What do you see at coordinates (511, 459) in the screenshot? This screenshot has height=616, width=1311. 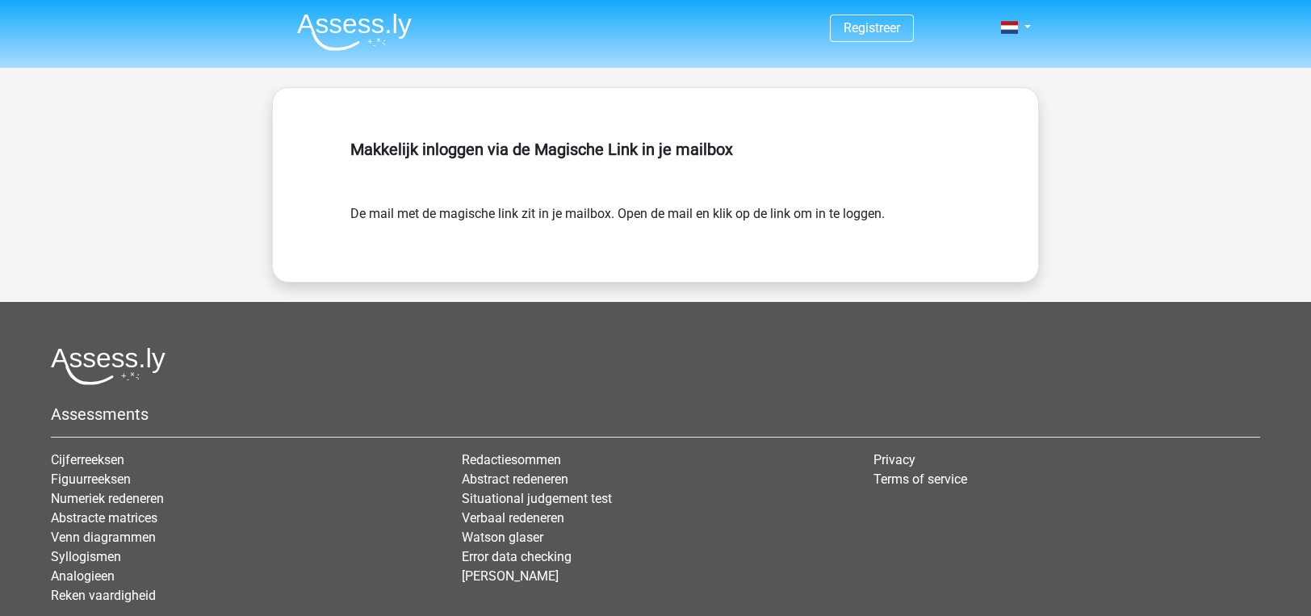 I see `a: Redactiesommen` at bounding box center [511, 459].